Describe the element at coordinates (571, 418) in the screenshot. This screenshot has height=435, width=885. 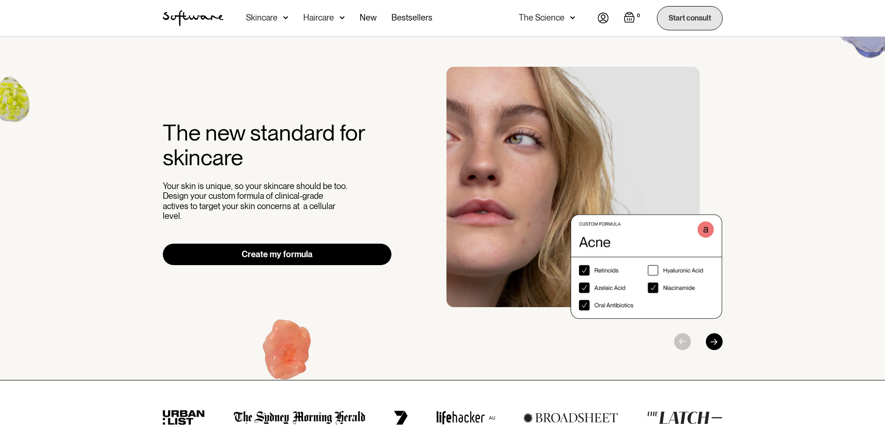
I see `img: broadsheet logo` at that location.